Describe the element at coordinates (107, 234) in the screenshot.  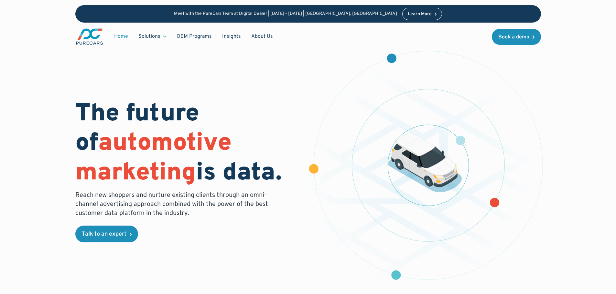
I see `a: Talk to an expert` at that location.